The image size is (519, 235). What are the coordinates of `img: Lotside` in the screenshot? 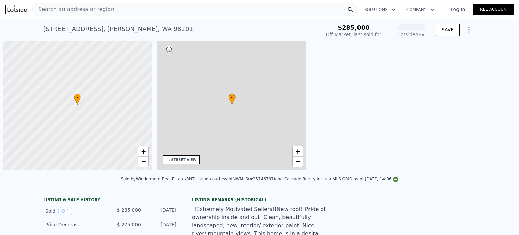 It's located at (16, 9).